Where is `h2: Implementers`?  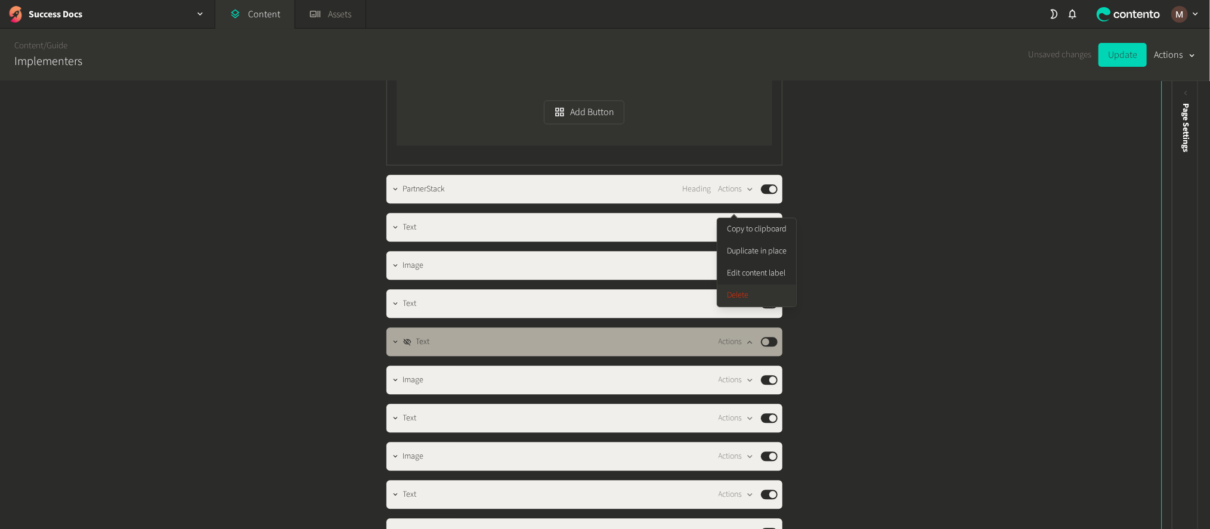 h2: Implementers is located at coordinates (48, 61).